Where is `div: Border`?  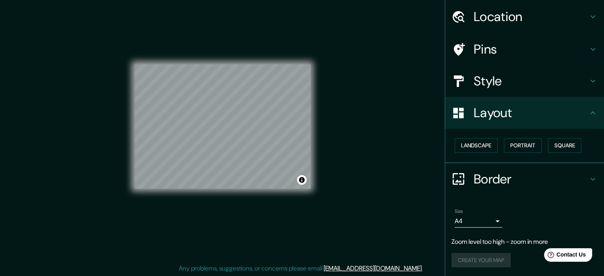 div: Border is located at coordinates (525, 179).